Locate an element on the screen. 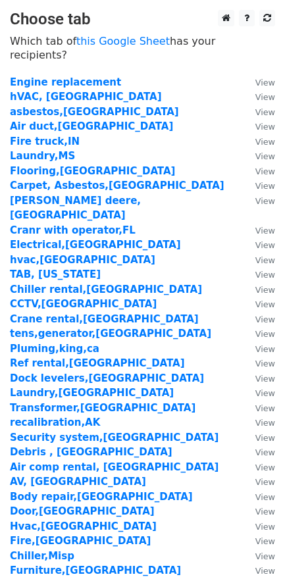 The width and height of the screenshot is (285, 581). h3: Choose tab is located at coordinates (142, 19).